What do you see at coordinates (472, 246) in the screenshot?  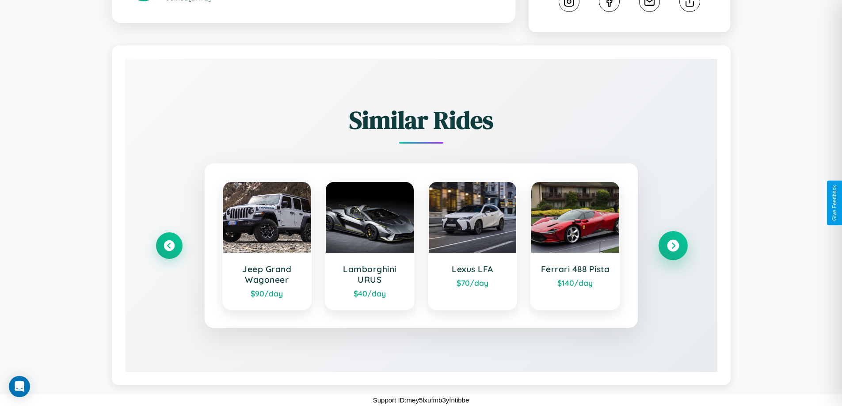 I see `a: Lexus LFA$70/day` at bounding box center [472, 246].